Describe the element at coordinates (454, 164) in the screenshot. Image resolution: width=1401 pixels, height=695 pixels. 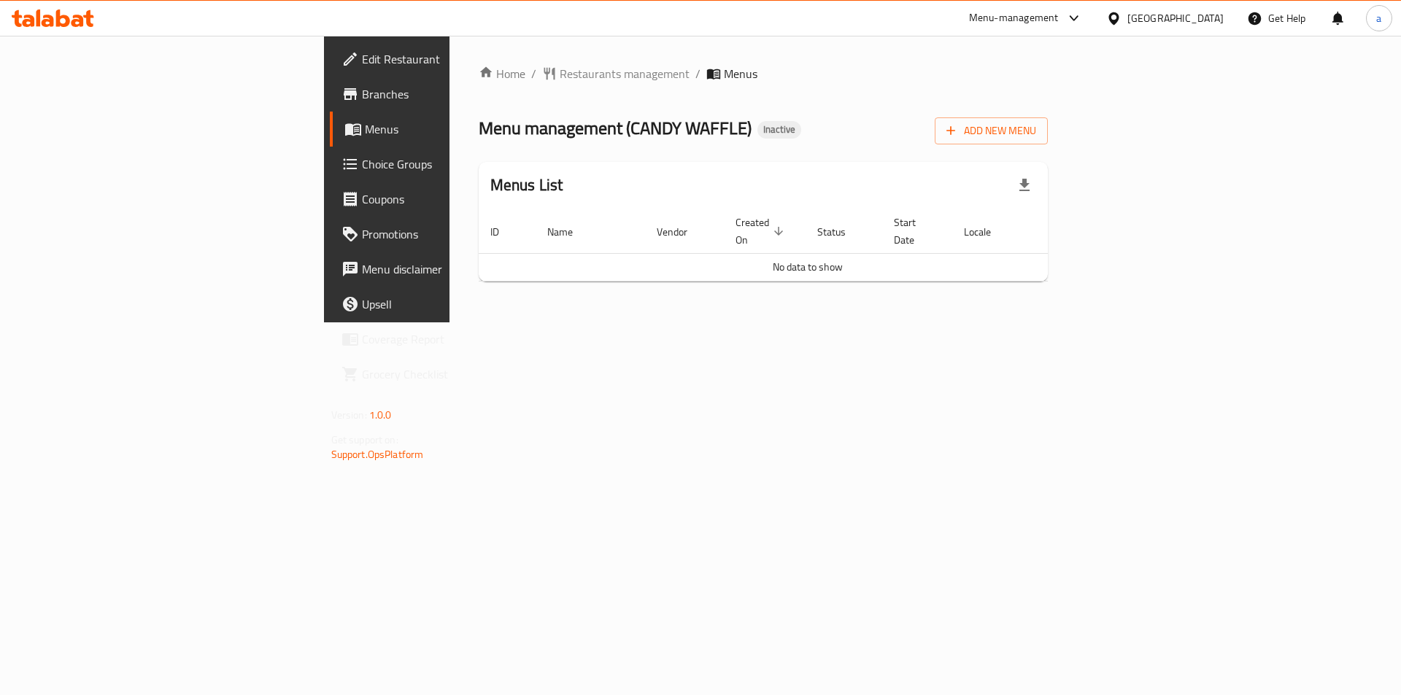
I see `span: Choice Groups` at that location.